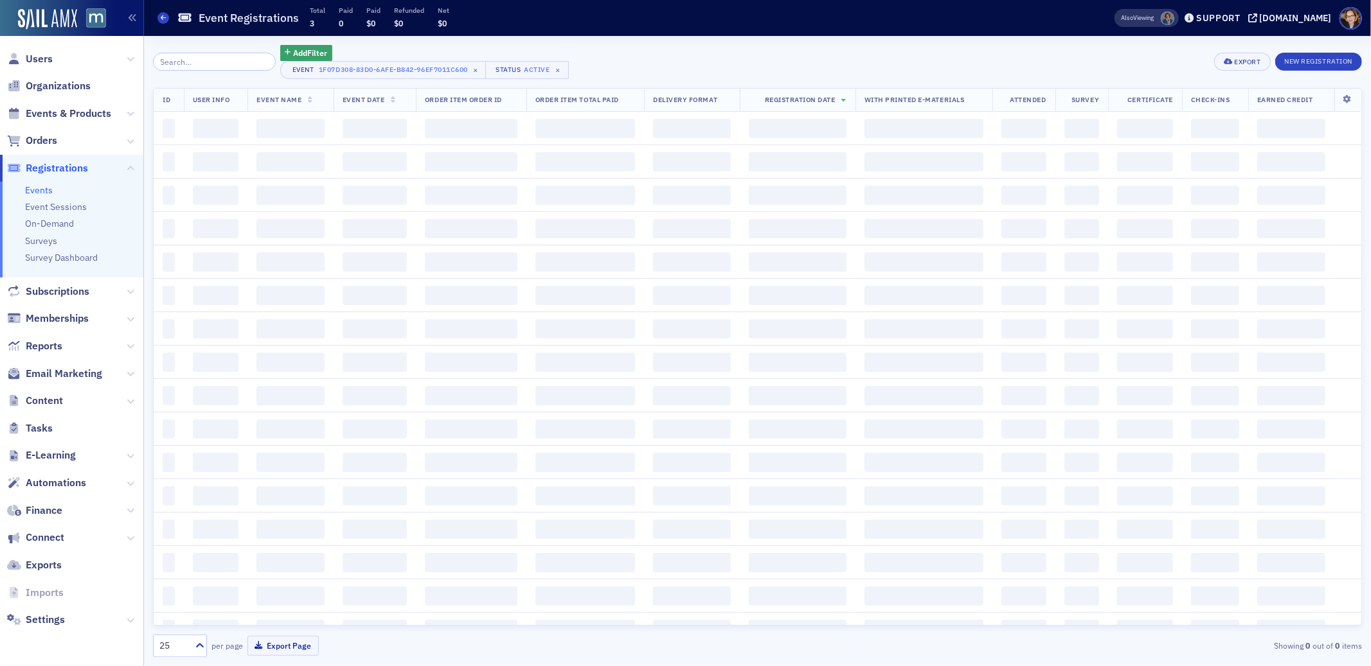  Describe the element at coordinates (383, 70) in the screenshot. I see `button: Event1f07d308-83d0-6afe-b842-96ef7011c600×` at that location.